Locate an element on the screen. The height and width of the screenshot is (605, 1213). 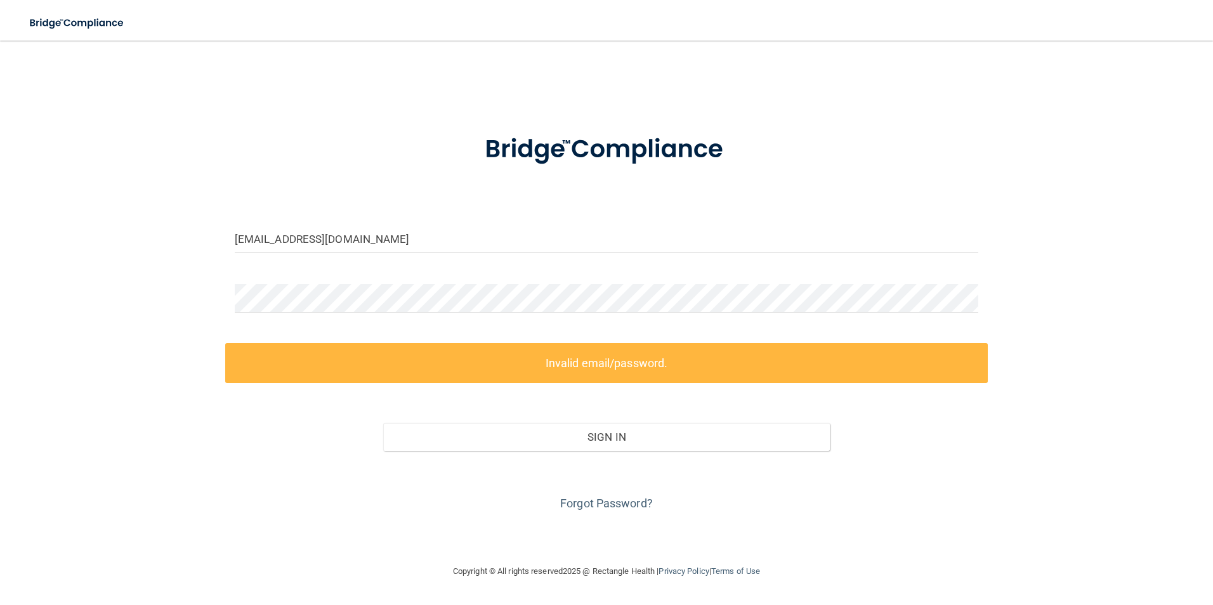
label: Invalid email/password. is located at coordinates (606, 363).